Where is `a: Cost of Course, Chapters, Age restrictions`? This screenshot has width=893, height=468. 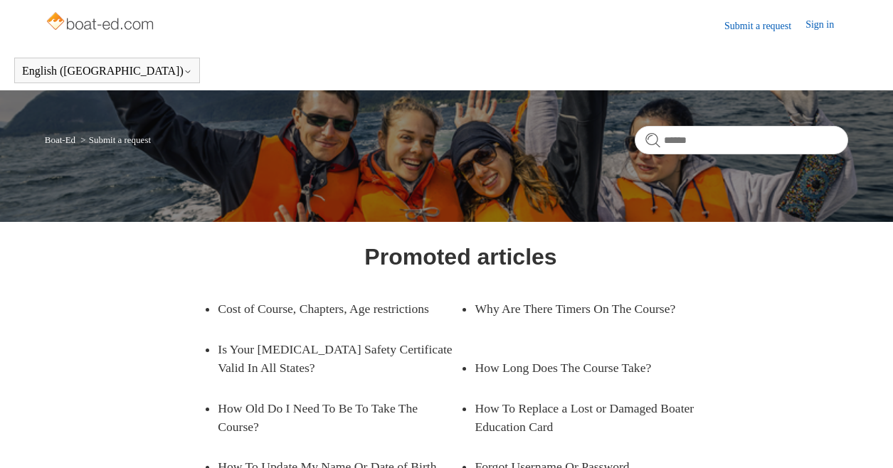
a: Cost of Course, Chapters, Age restrictions is located at coordinates (328, 309).